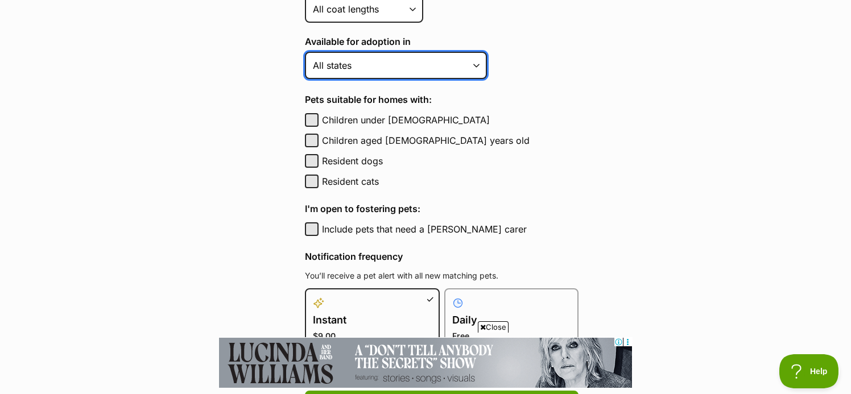 The width and height of the screenshot is (851, 394). Describe the element at coordinates (511, 320) in the screenshot. I see `h4: Daily` at that location.